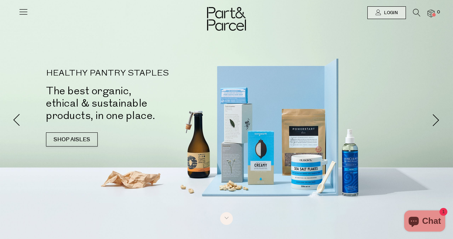 The width and height of the screenshot is (453, 239). I want to click on a: SHOP AISLES, so click(72, 140).